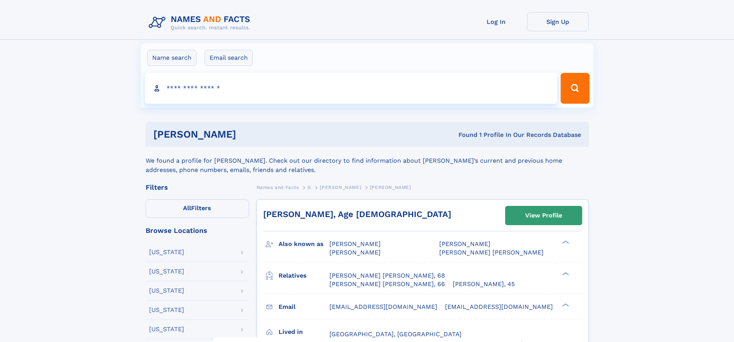 The height and width of the screenshot is (342, 734). Describe the element at coordinates (574, 88) in the screenshot. I see `button: Search Button` at that location.